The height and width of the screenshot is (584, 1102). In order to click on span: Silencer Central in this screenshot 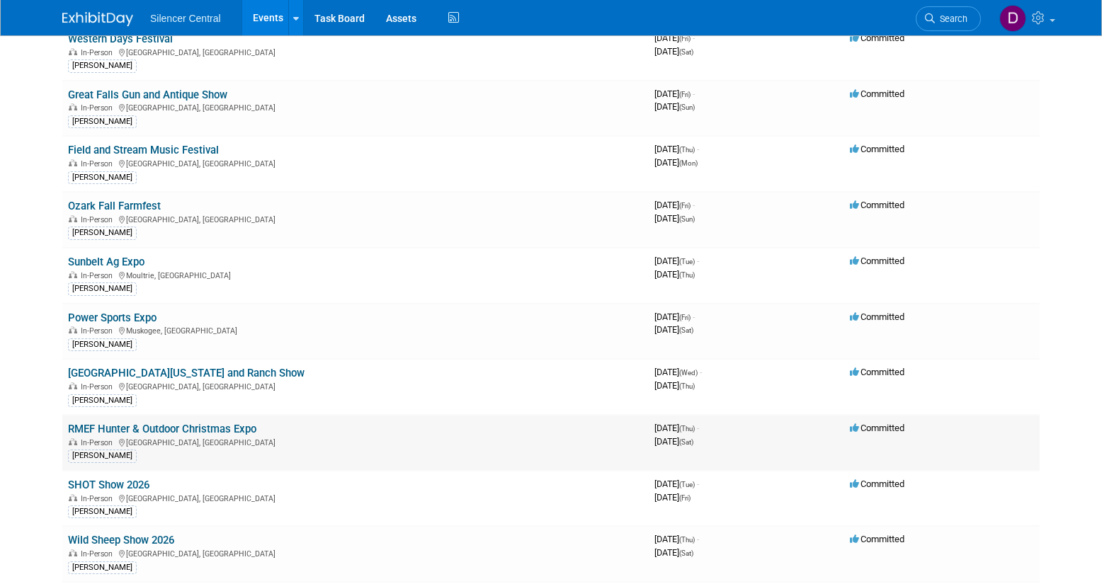, I will do `click(186, 18)`.